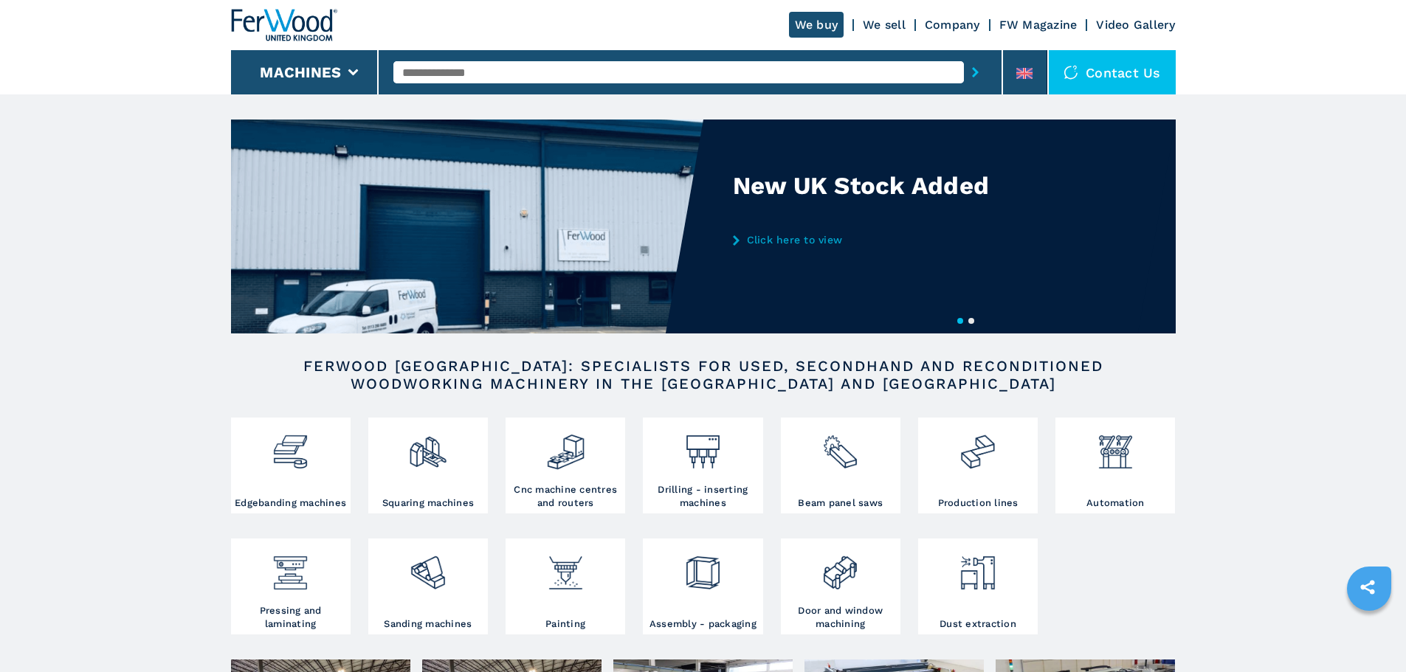  Describe the element at coordinates (978, 503) in the screenshot. I see `h3: Production lines` at that location.